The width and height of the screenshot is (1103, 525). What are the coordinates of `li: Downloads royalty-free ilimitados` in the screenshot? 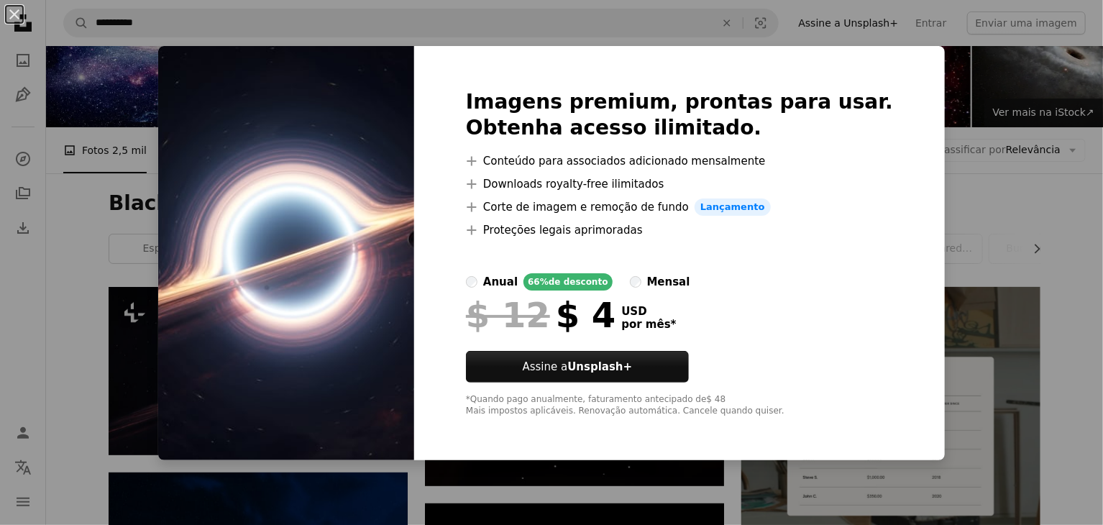 It's located at (680, 184).